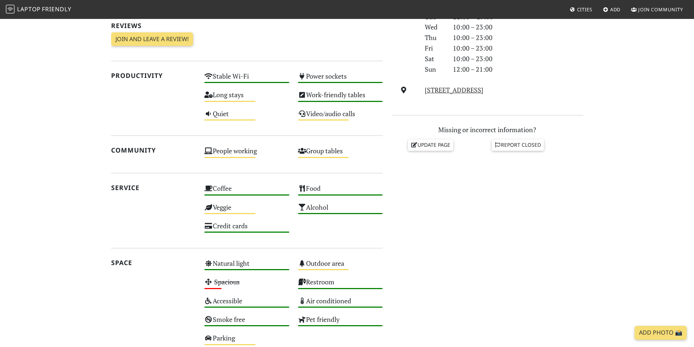 The width and height of the screenshot is (694, 347). I want to click on div: Alcohol, so click(340, 210).